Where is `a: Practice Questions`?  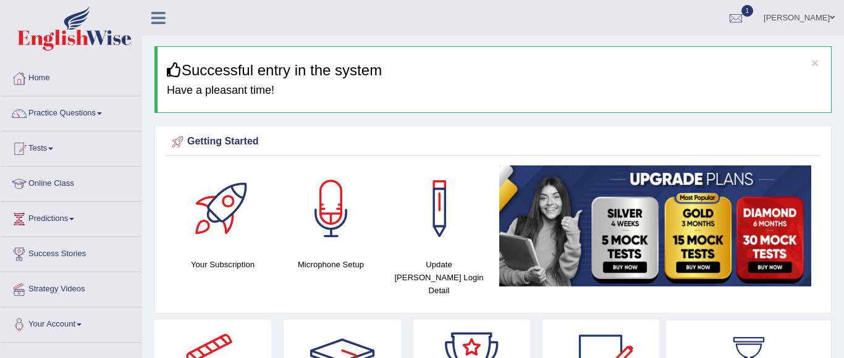 a: Practice Questions is located at coordinates (71, 112).